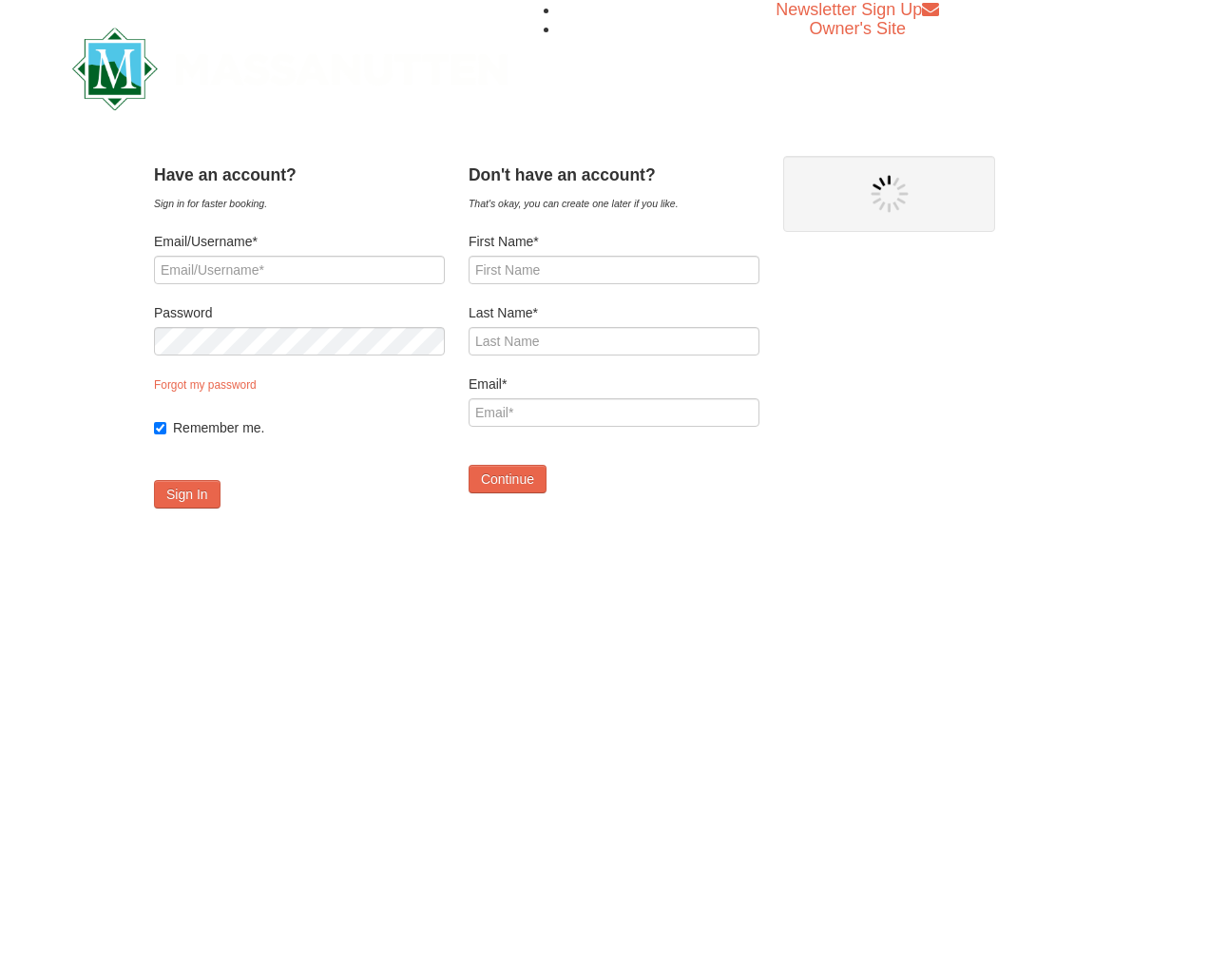 This screenshot has height=980, width=1228. What do you see at coordinates (614, 384) in the screenshot?
I see `label: Email*` at bounding box center [614, 384].